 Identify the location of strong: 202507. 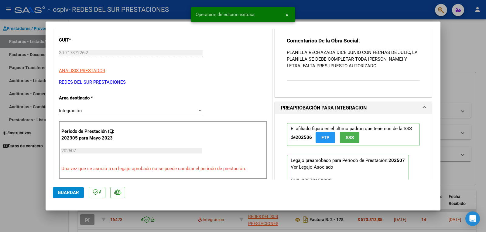
(397, 161).